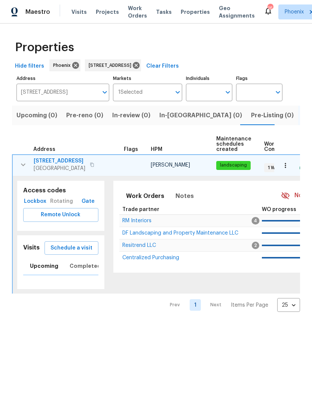 Image resolution: width=312 pixels, height=406 pixels. Describe the element at coordinates (61, 201) in the screenshot. I see `div: Rotating code is only available during visiting hours` at that location.